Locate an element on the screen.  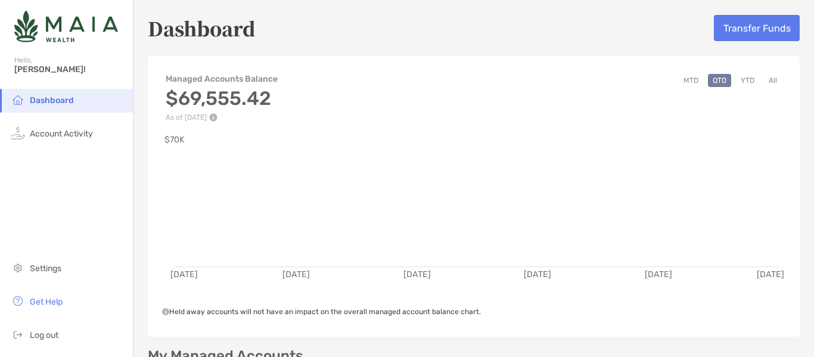
button: YTD is located at coordinates (747, 80).